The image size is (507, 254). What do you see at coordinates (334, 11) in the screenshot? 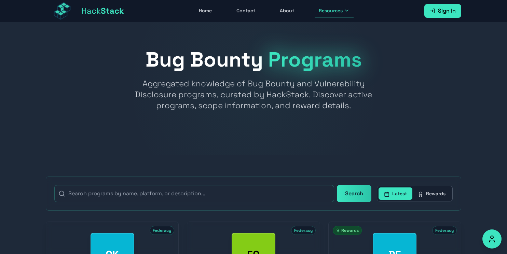
I see `button: Resources` at bounding box center [334, 11].